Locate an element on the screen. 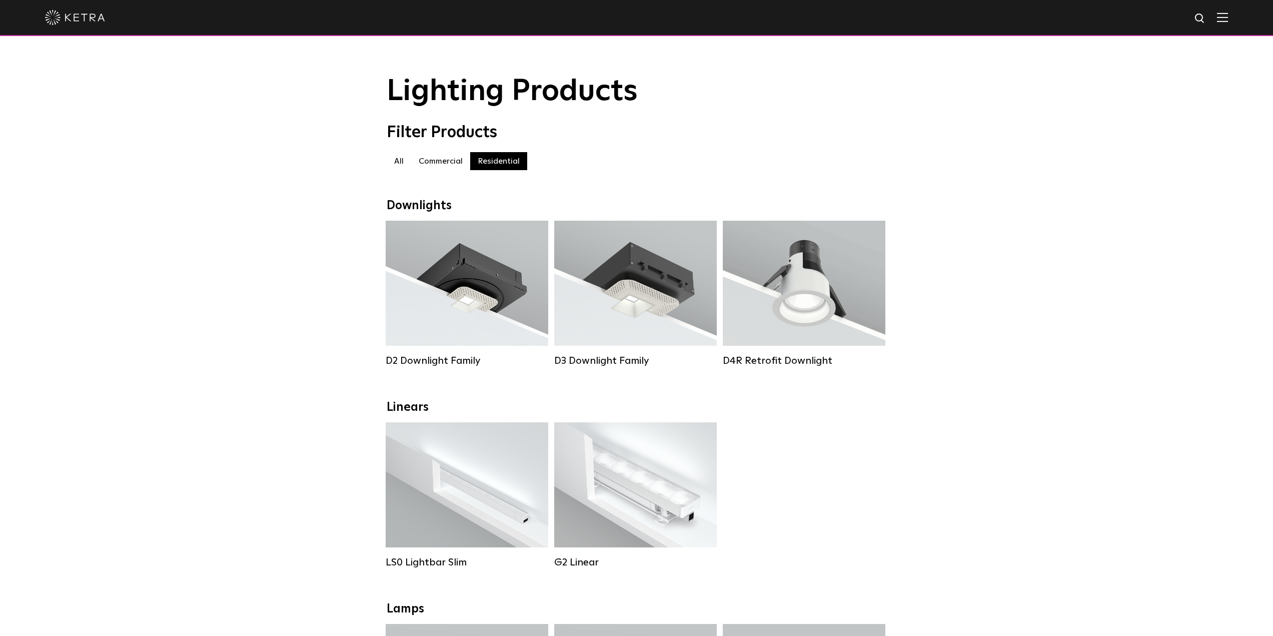 This screenshot has width=1273, height=636. div: Linears is located at coordinates (637, 407).